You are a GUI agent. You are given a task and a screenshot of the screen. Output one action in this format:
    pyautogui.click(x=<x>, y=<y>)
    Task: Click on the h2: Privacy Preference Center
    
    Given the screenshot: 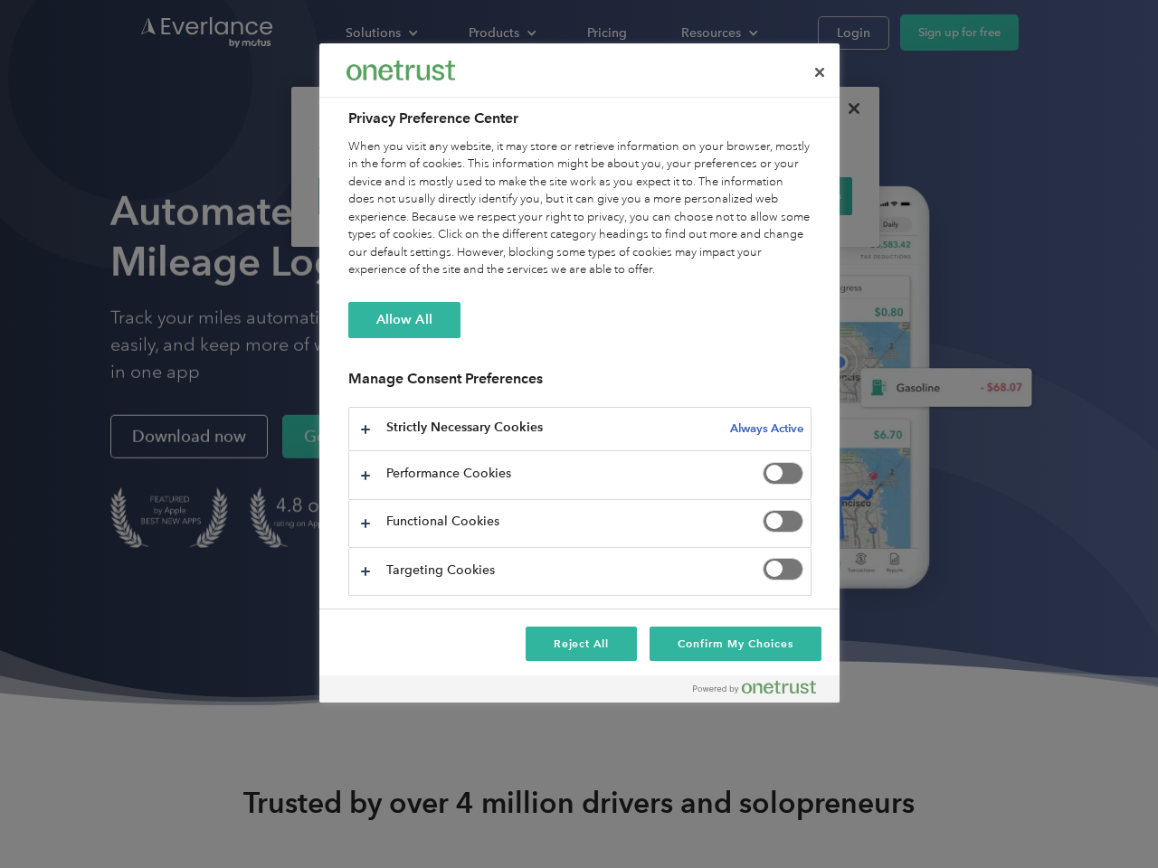 What is the action you would take?
    pyautogui.click(x=580, y=118)
    